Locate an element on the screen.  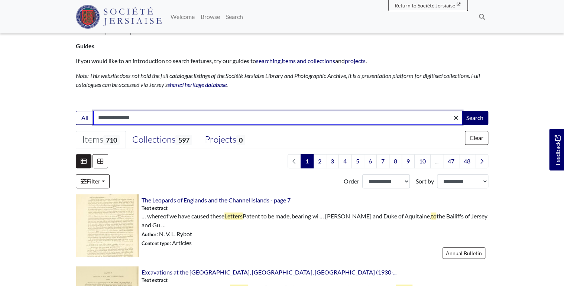
span: : Articles is located at coordinates (166, 243).